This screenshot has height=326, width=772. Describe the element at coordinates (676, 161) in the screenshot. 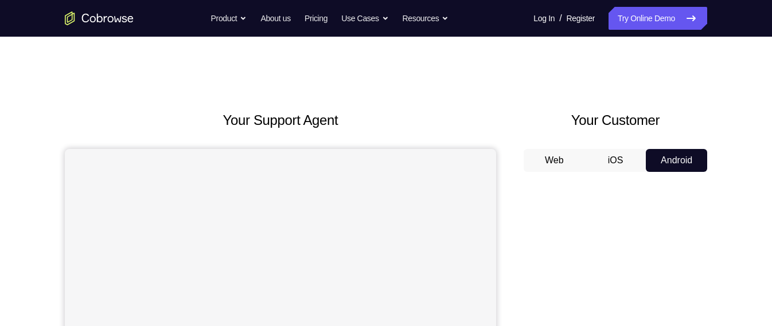

I see `button: Android` at that location.